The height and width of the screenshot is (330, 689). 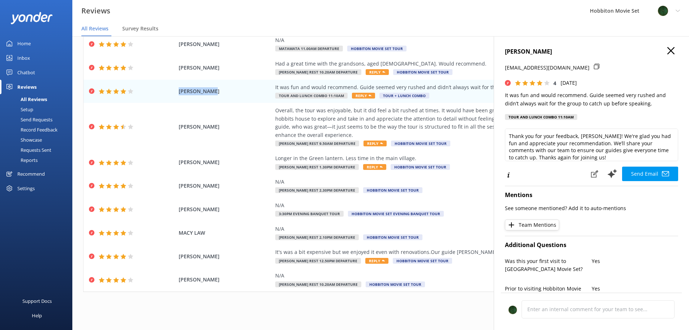 What do you see at coordinates (548, 301) in the screenshot?
I see `p: Prior to visiting Hobbiton Movie Set, had you seen The Lord of the Rings or The Hobbit films or r...` at bounding box center [548, 301].